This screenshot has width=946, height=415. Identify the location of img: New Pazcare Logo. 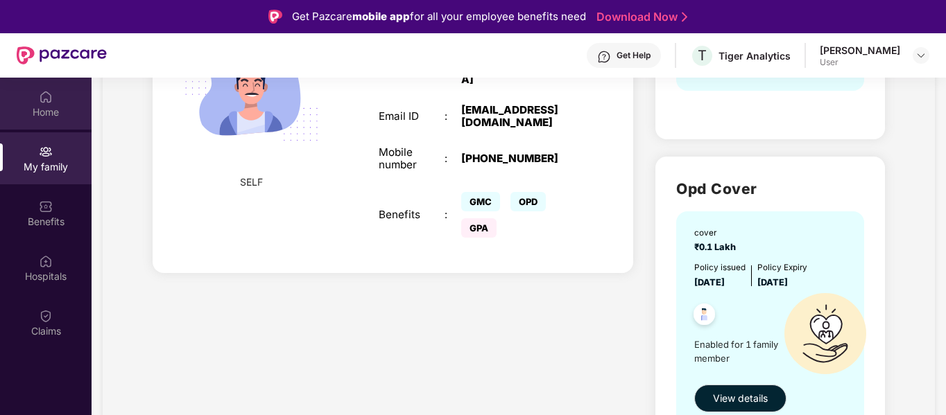
(62, 55).